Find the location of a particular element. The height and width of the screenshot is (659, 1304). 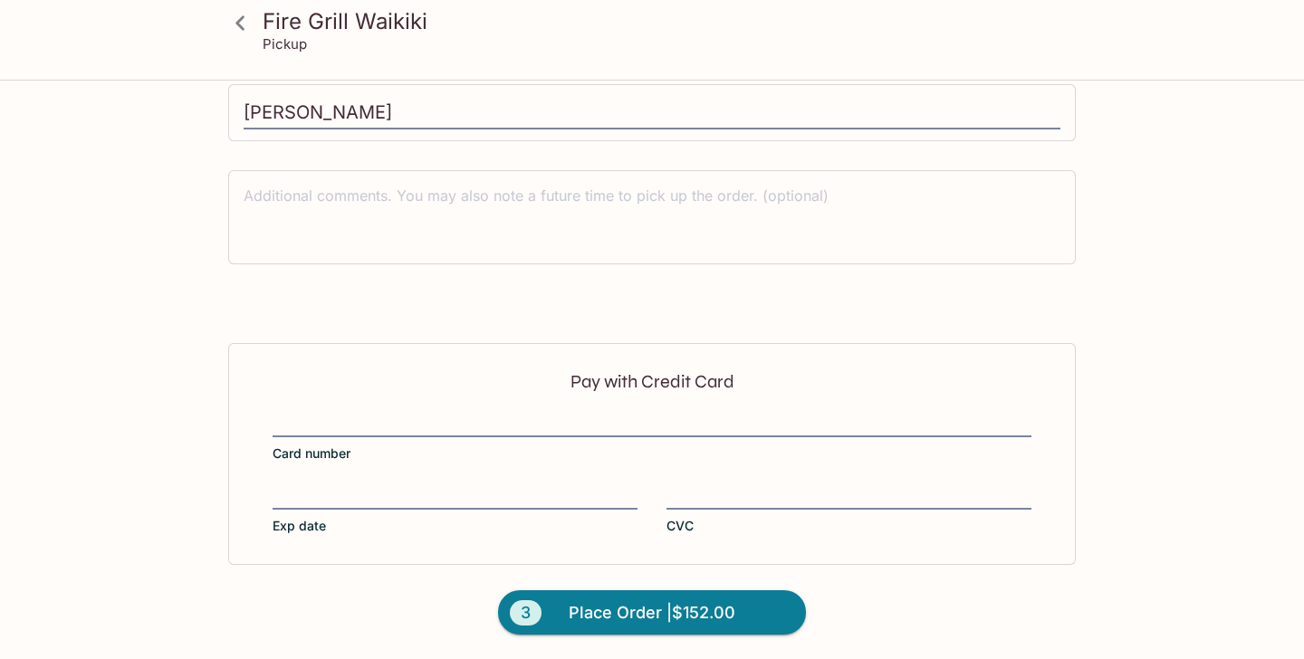

button: 3Place Order |$152.00 is located at coordinates (652, 613).